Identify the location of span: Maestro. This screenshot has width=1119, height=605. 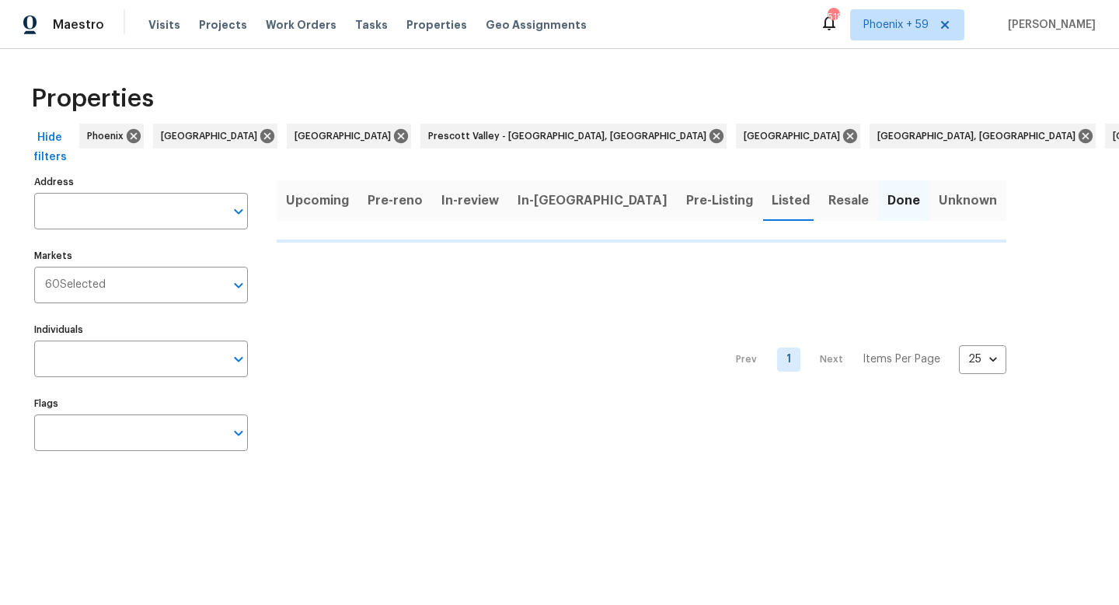
(79, 25).